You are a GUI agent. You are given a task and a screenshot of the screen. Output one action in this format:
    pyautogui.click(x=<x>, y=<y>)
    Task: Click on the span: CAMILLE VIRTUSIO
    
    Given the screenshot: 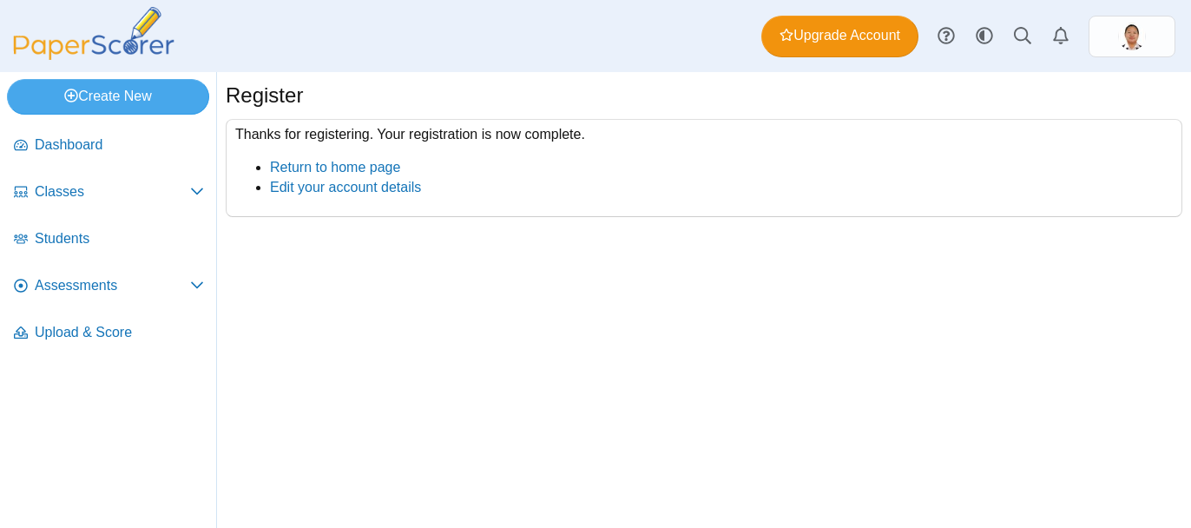 What is the action you would take?
    pyautogui.click(x=1132, y=36)
    